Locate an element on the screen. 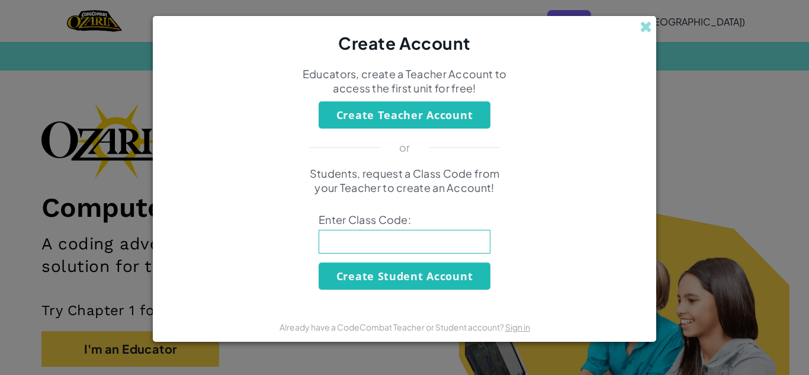 This screenshot has height=375, width=809. a: Sign in is located at coordinates (518, 327).